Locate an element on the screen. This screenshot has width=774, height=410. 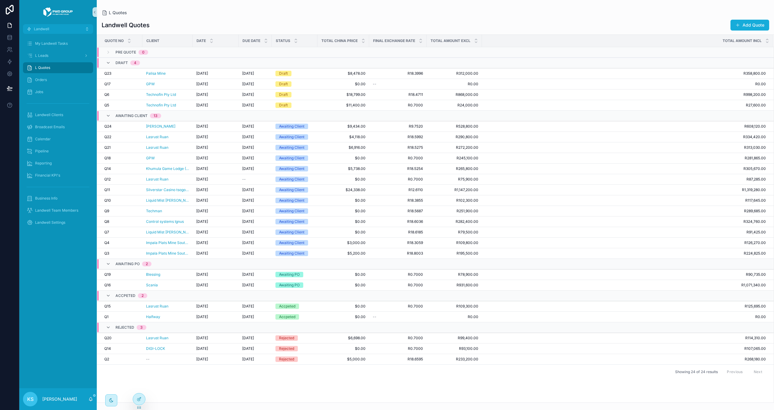
span: R245,100.00 is located at coordinates (454, 158).